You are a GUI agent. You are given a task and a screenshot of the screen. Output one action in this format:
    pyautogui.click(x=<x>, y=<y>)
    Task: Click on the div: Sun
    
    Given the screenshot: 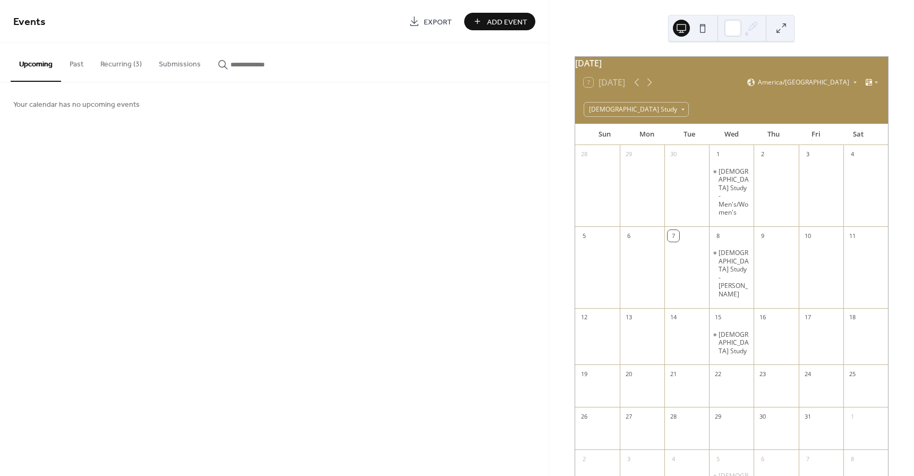 What is the action you would take?
    pyautogui.click(x=605, y=134)
    